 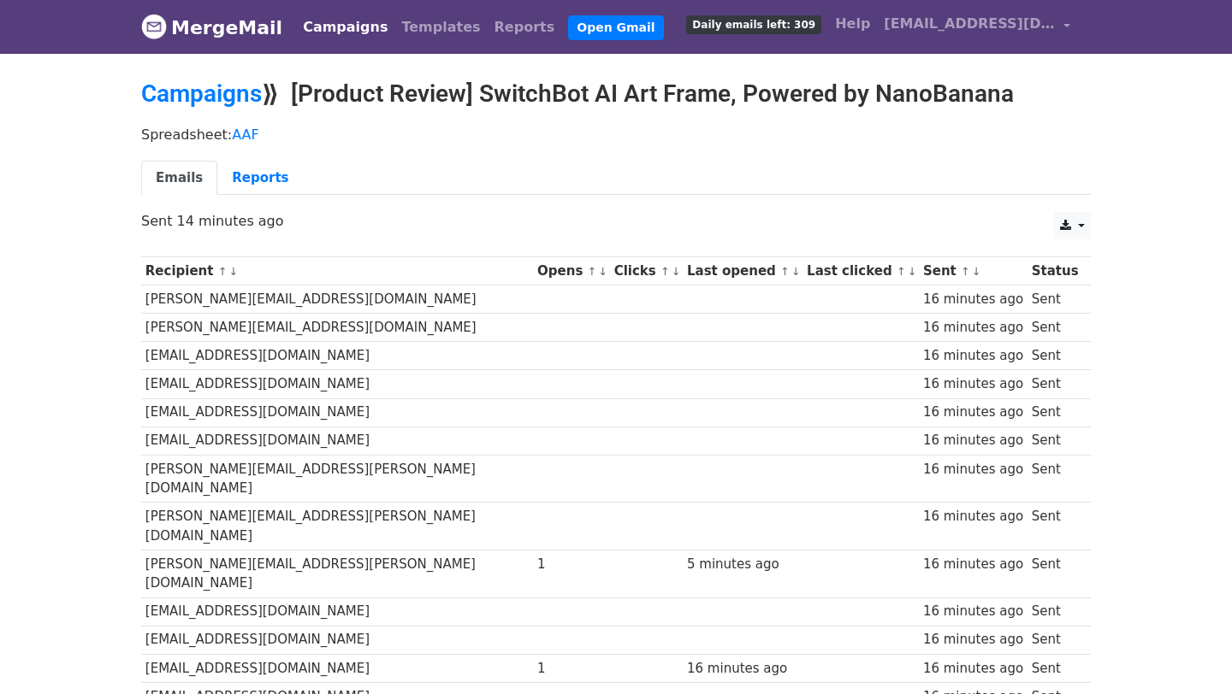 What do you see at coordinates (753, 24) in the screenshot?
I see `a: Daily emails left: 309` at bounding box center [753, 24].